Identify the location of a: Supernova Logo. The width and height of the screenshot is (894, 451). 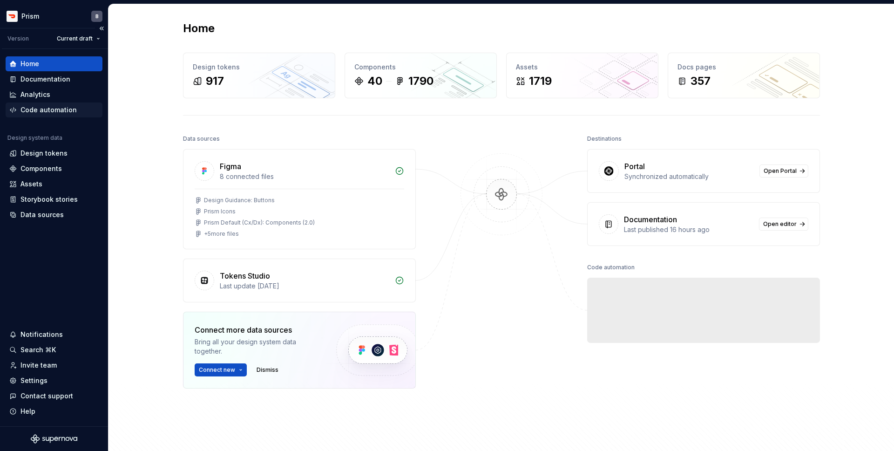
(54, 438).